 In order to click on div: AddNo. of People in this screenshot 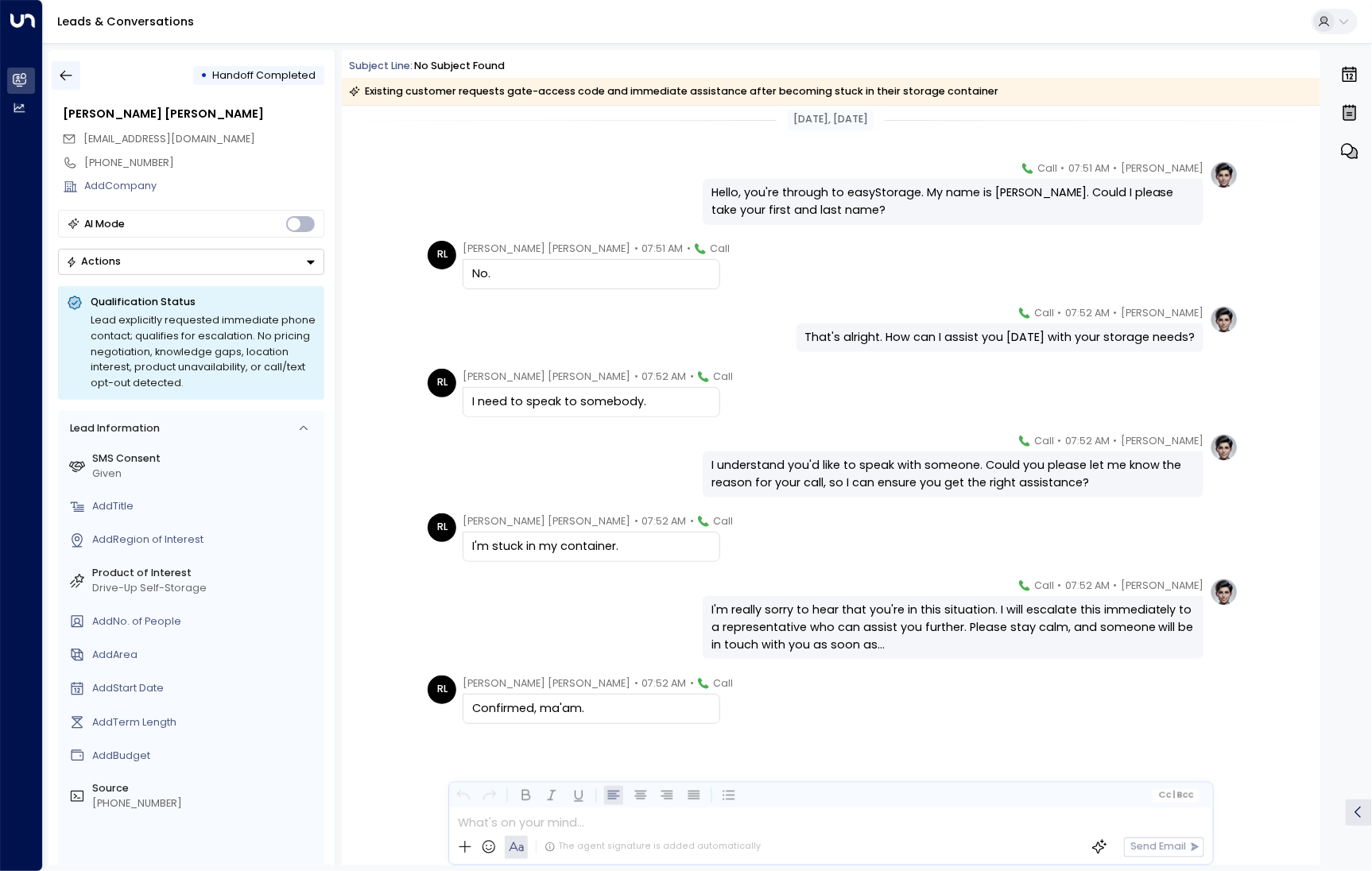, I will do `click(205, 621)`.